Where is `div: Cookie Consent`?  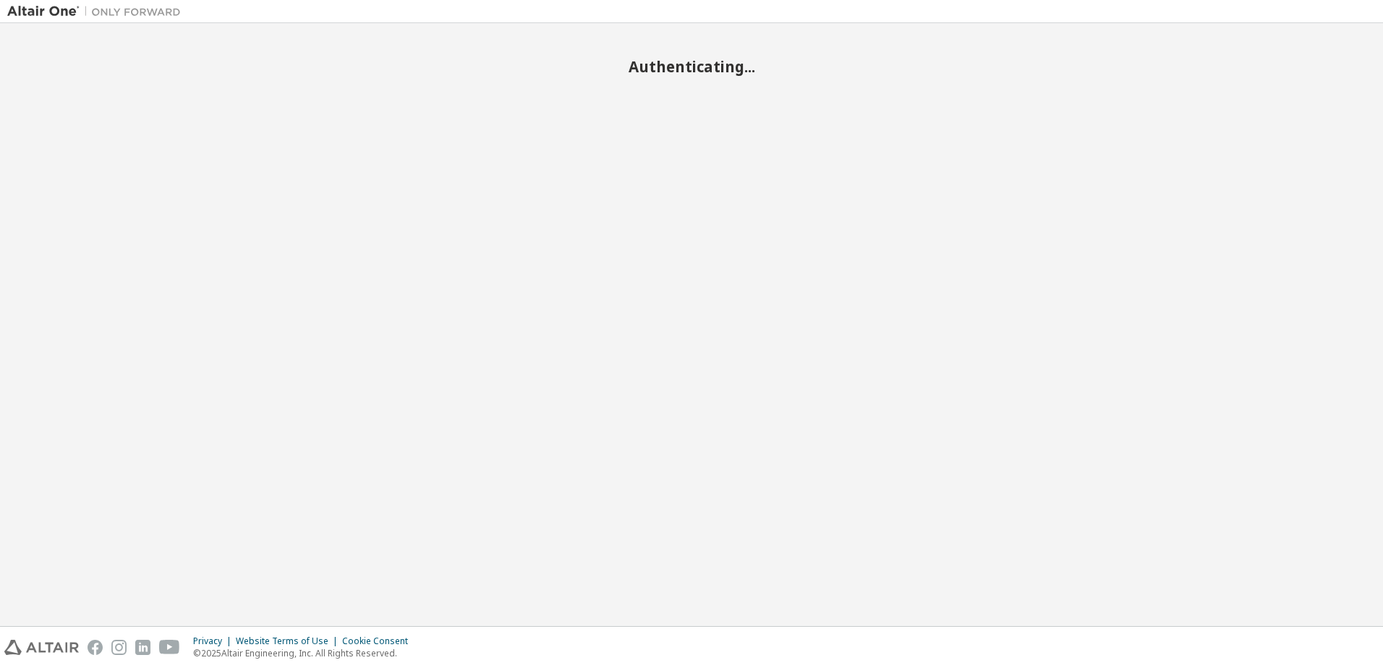 div: Cookie Consent is located at coordinates (379, 642).